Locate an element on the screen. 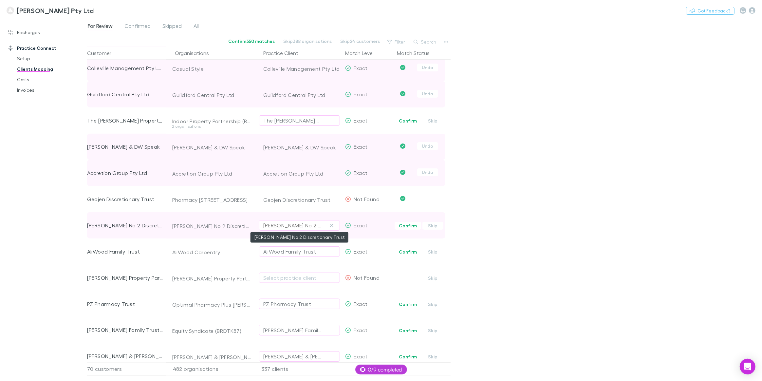 The width and height of the screenshot is (762, 381). div: AliWood Carpentry is located at coordinates (212, 252).